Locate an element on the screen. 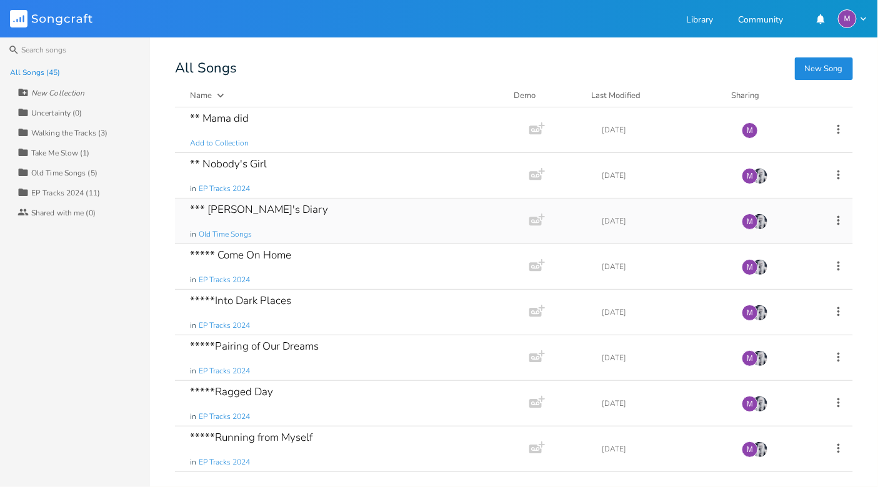  button: M is located at coordinates (853, 19).